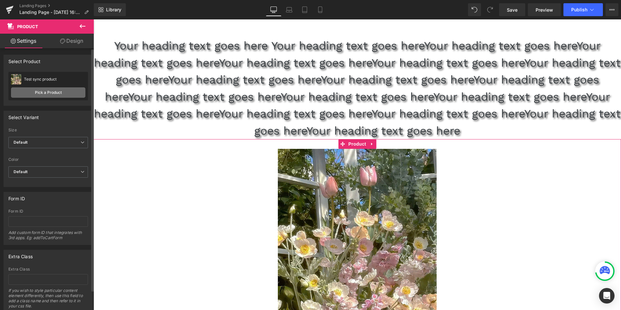 The width and height of the screenshot is (621, 310). I want to click on span: Library, so click(113, 10).